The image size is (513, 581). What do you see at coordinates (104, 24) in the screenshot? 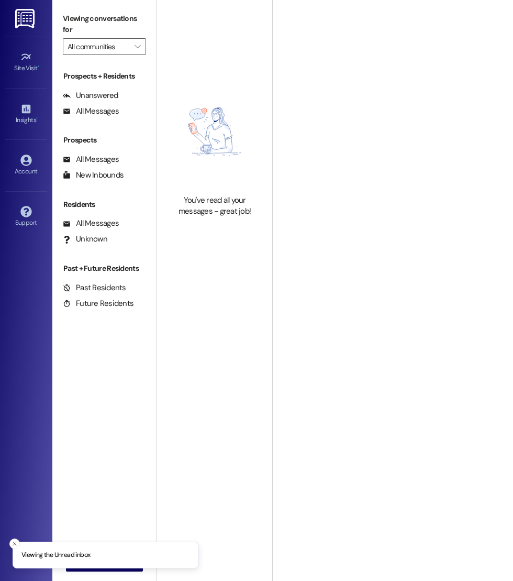
I see `label: Viewing conversations for` at bounding box center [104, 24].